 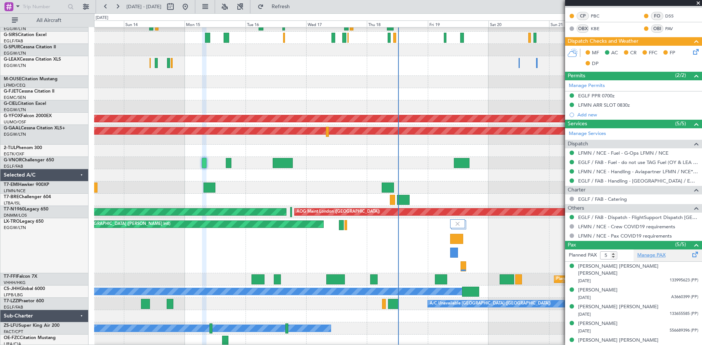 What do you see at coordinates (32, 60) in the screenshot?
I see `a: G-LEAXCessna Citation XLS` at bounding box center [32, 60].